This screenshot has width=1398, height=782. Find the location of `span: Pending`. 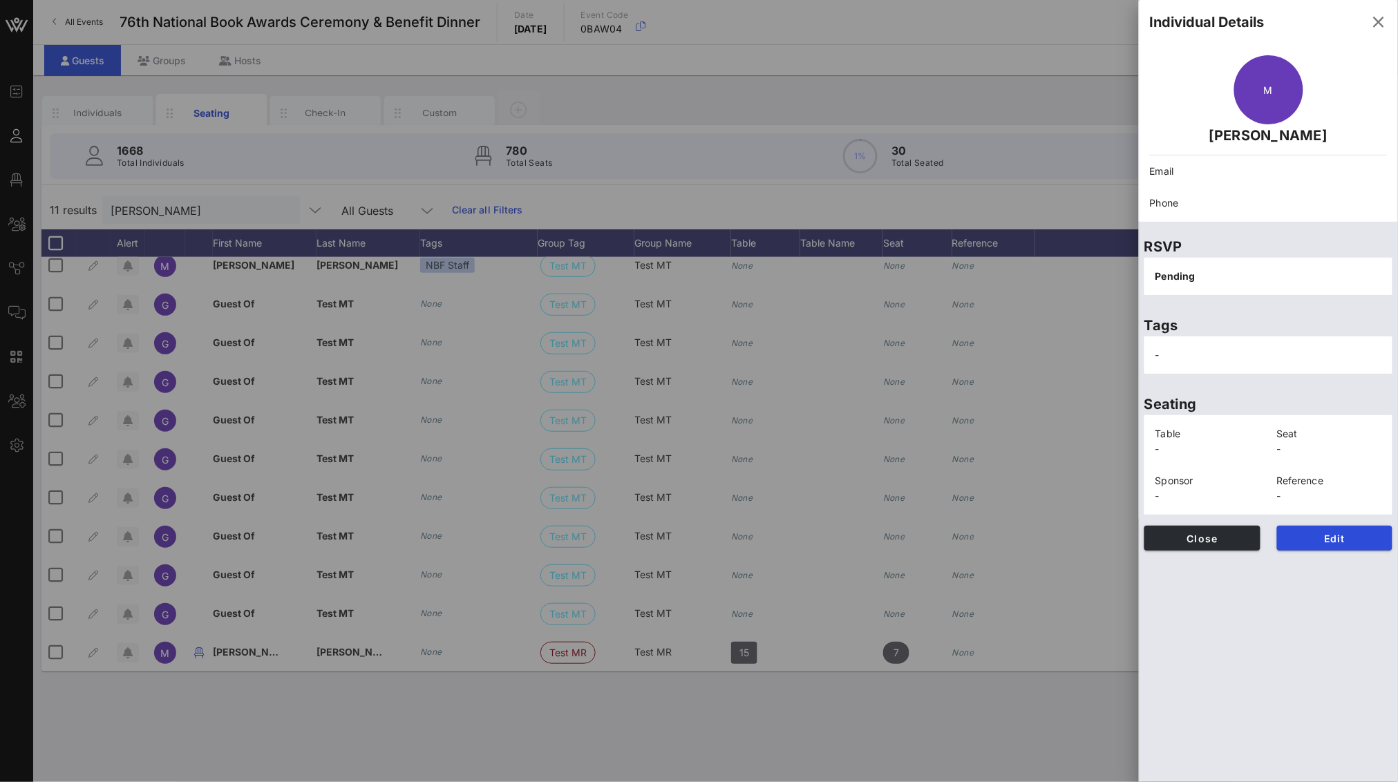

span: Pending is located at coordinates (1175, 276).